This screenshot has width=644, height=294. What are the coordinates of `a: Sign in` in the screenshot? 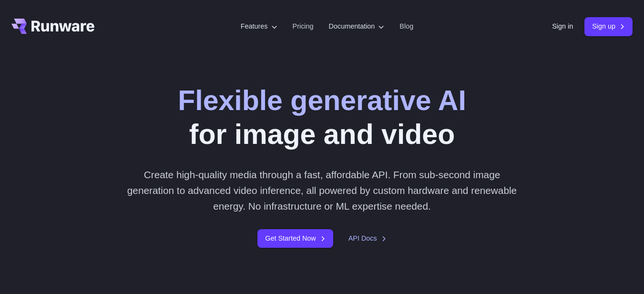 It's located at (563, 26).